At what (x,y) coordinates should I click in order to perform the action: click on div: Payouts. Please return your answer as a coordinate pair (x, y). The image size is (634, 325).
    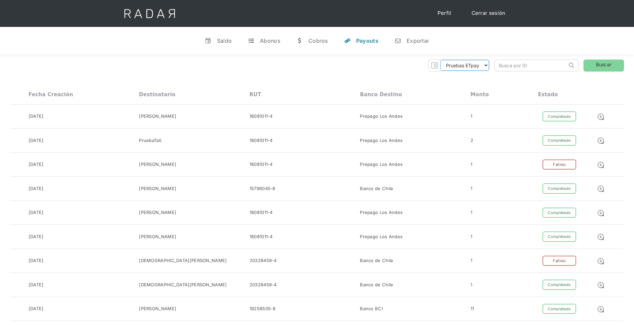
    Looking at the image, I should click on (367, 41).